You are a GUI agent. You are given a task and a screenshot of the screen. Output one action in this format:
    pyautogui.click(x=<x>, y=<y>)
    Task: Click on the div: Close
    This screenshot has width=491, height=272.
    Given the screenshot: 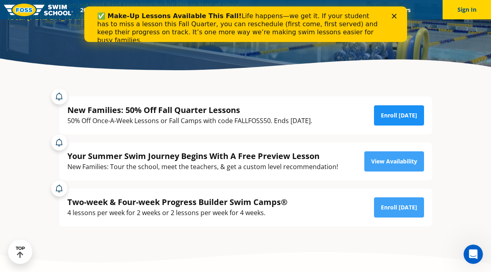 What is the action you would take?
    pyautogui.click(x=312, y=10)
    